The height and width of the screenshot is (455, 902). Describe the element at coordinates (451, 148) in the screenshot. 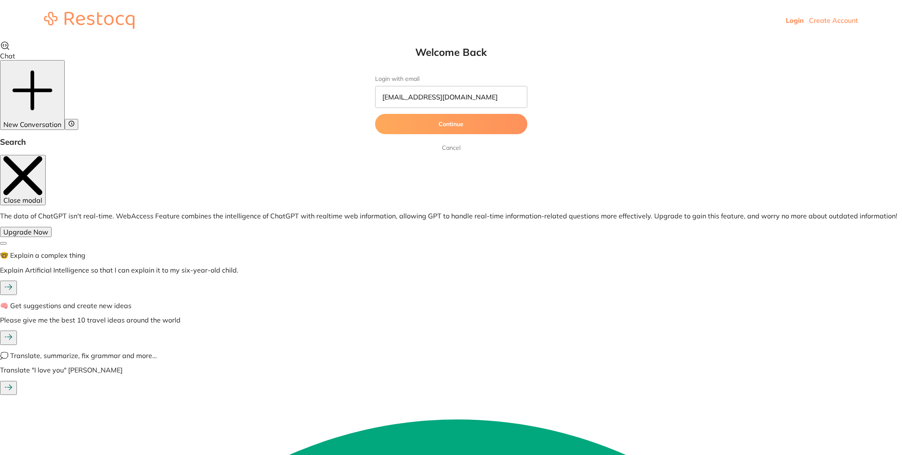

I see `a: Cancel` at that location.